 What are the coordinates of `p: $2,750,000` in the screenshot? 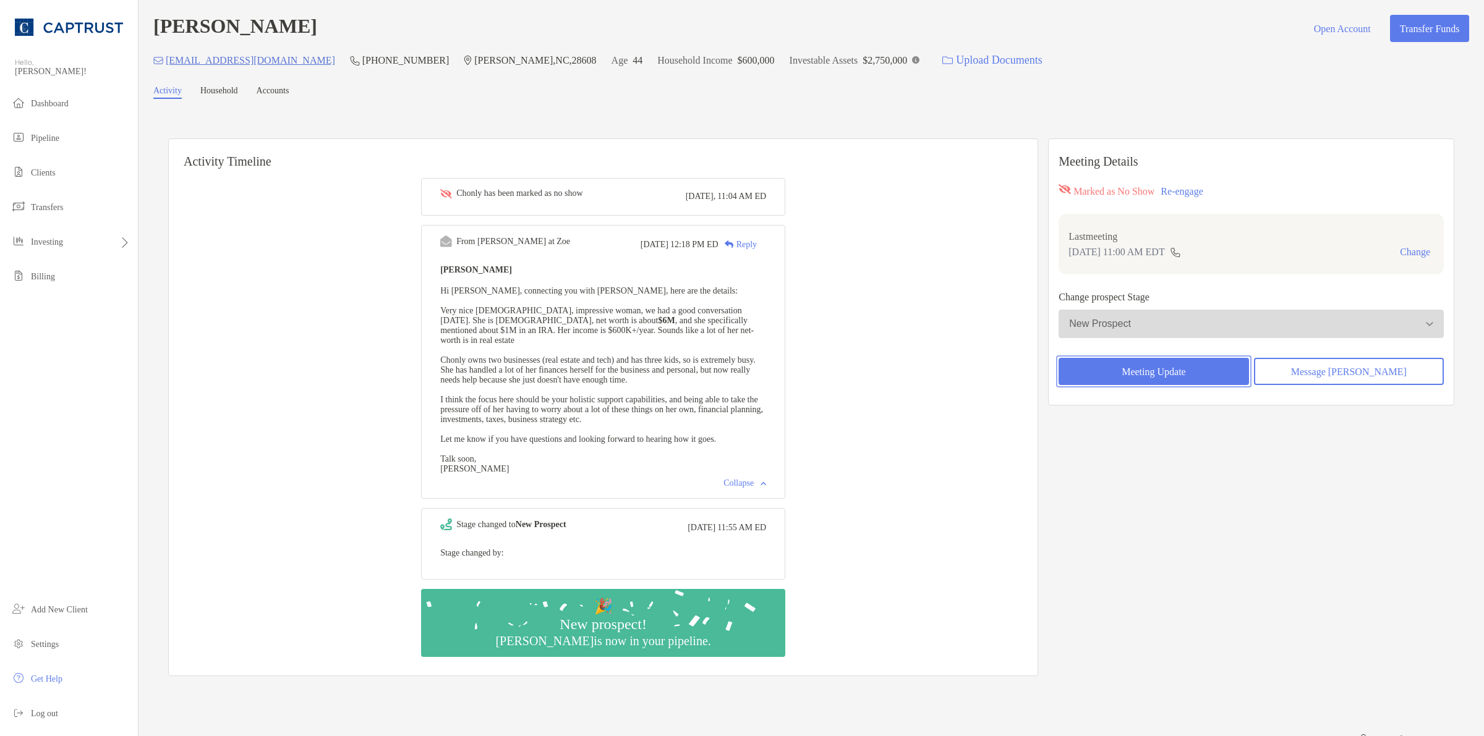 It's located at (885, 60).